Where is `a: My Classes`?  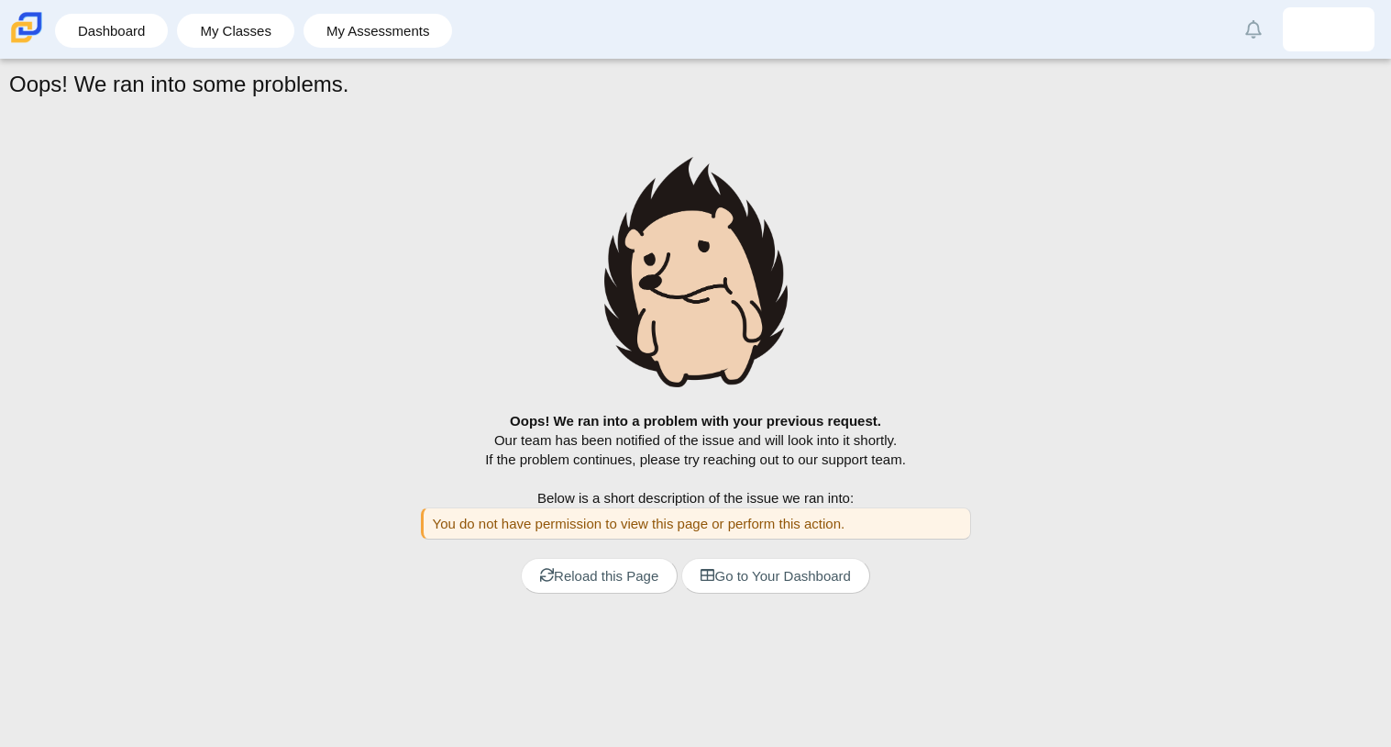 a: My Classes is located at coordinates (236, 30).